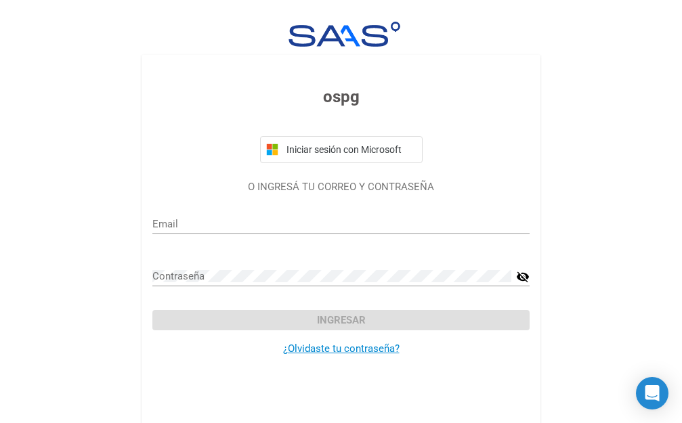  I want to click on span: Iniciar sesión con Microsoft, so click(350, 150).